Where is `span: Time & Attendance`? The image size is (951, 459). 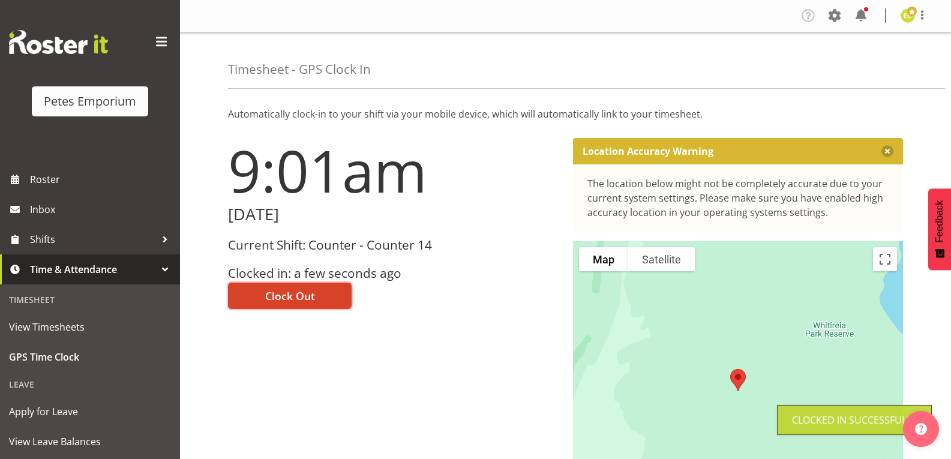
span: Time & Attendance is located at coordinates (93, 269).